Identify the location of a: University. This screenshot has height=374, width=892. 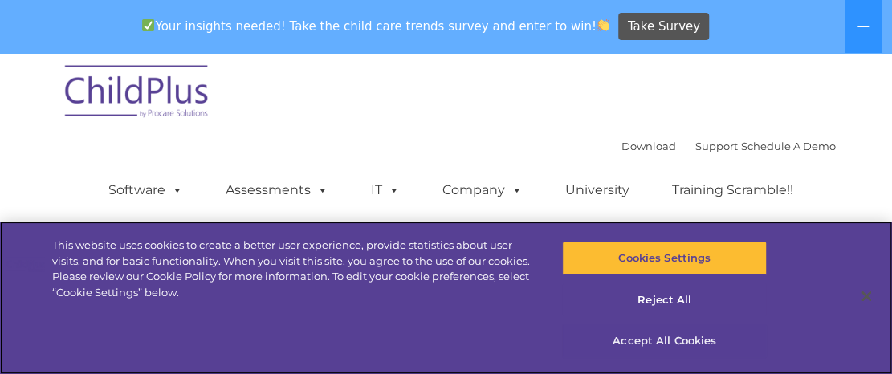
(597, 190).